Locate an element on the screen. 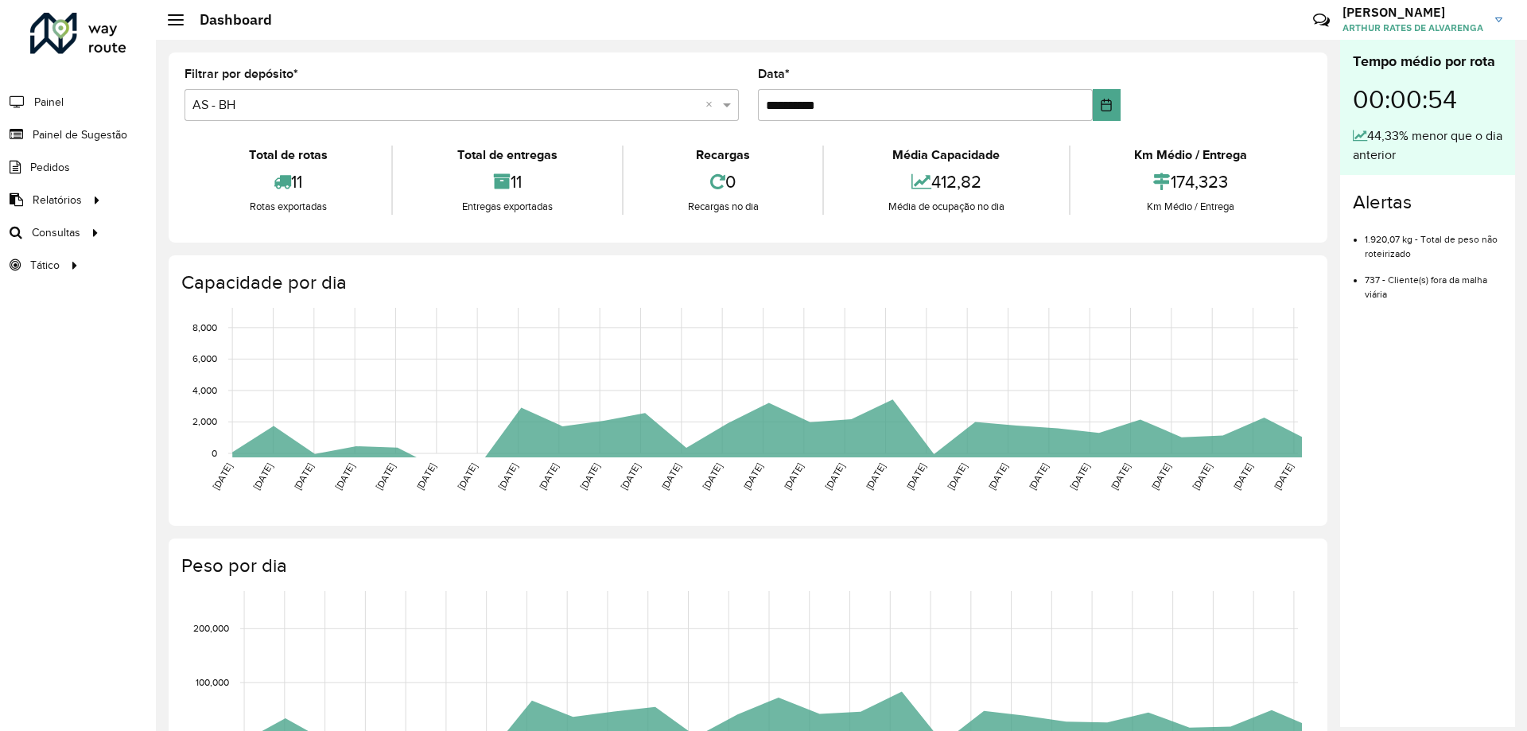 This screenshot has width=1527, height=731. li: 1.920,07 kg - Total de peso não roteirizado is located at coordinates (1433, 240).